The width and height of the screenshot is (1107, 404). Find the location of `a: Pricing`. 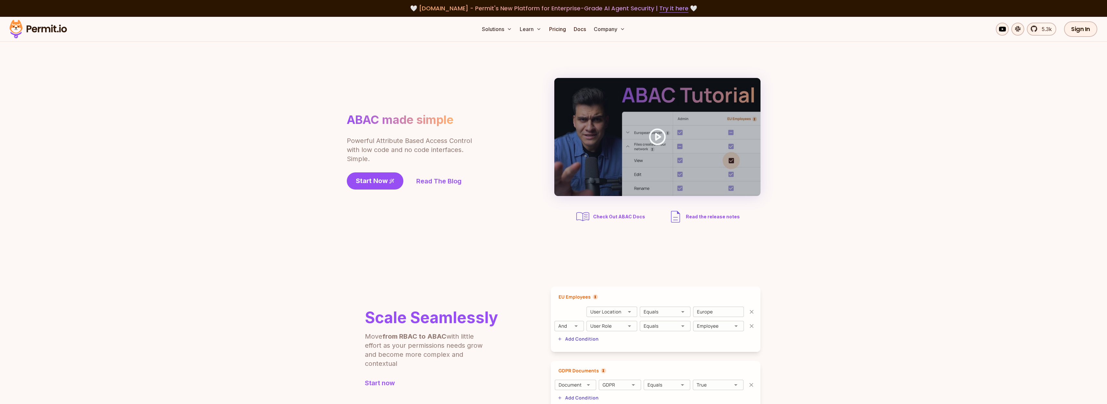

a: Pricing is located at coordinates (558, 29).